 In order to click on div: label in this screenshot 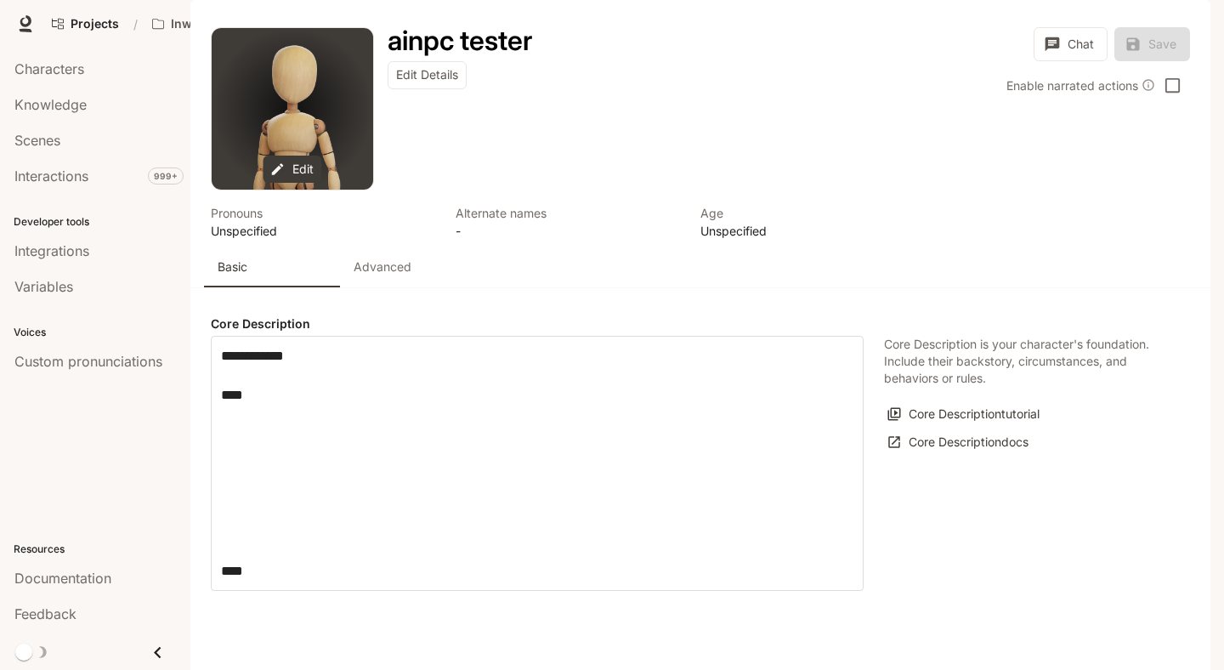, I will do `click(537, 463)`.